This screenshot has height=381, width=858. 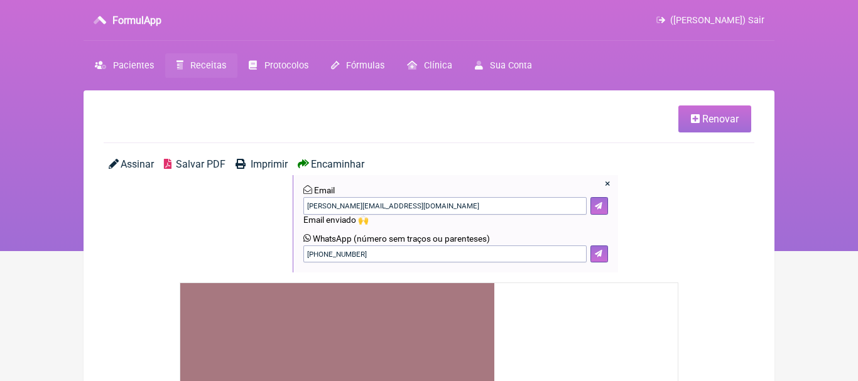 I want to click on a: Assinar, so click(x=131, y=164).